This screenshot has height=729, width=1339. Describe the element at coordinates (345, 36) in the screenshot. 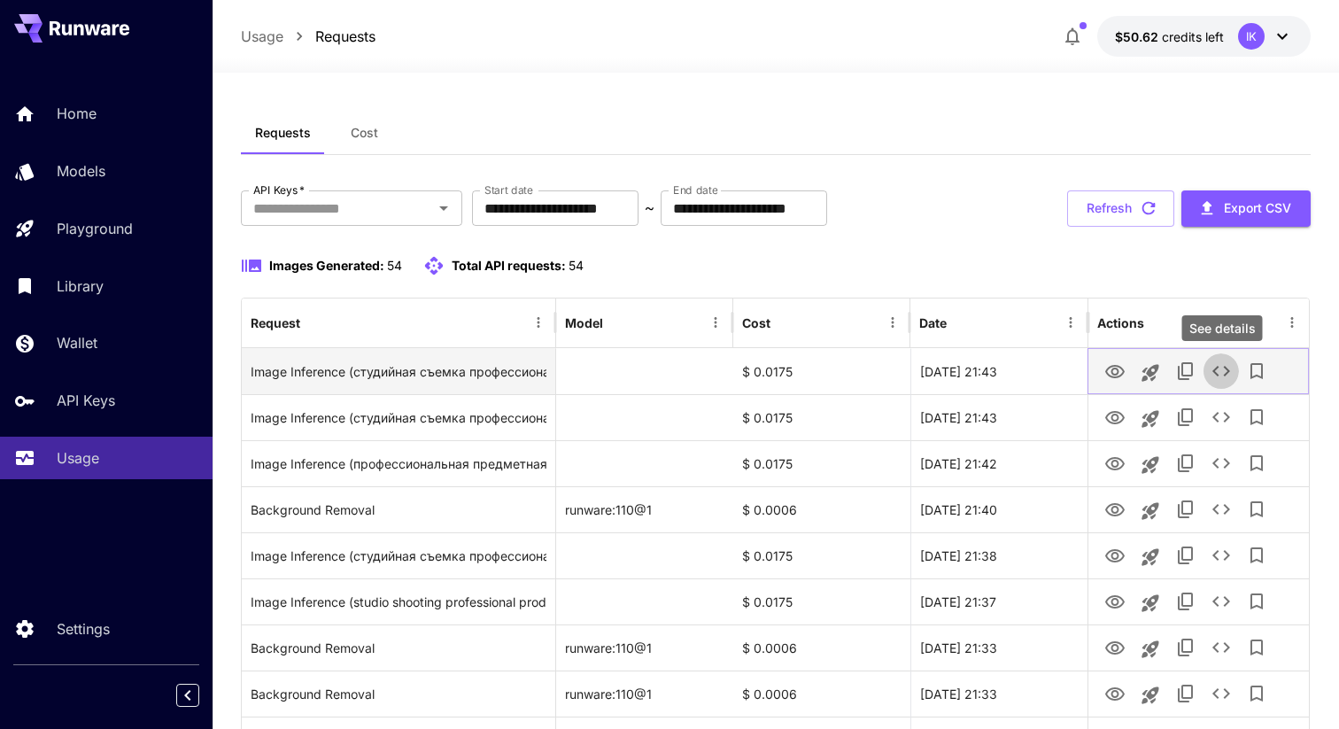

I see `a: Requests` at that location.